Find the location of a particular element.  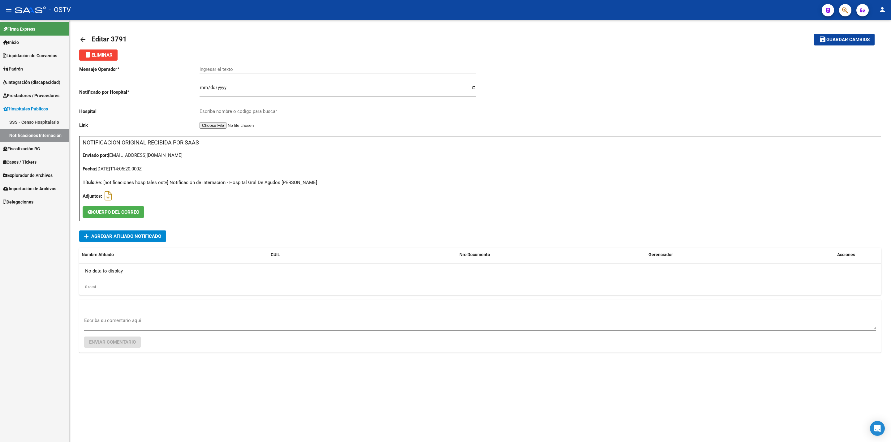

div: 0 total is located at coordinates (480, 287).